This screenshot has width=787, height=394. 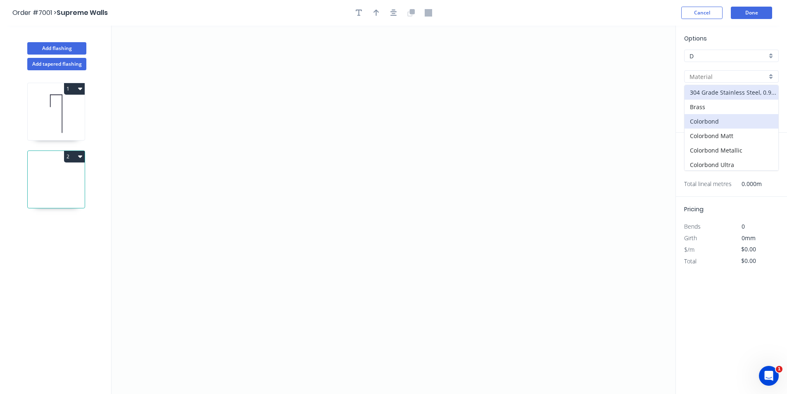 I want to click on span: Order #7001 >, so click(x=34, y=12).